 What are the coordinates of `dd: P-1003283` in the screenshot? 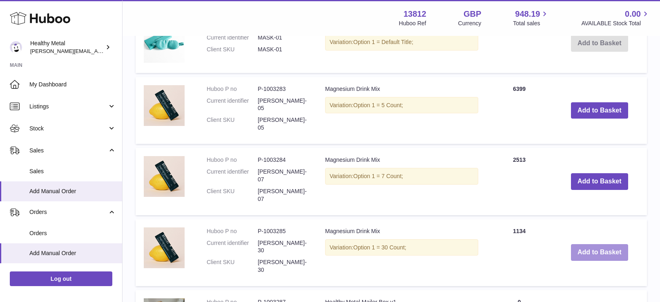 It's located at (283, 89).